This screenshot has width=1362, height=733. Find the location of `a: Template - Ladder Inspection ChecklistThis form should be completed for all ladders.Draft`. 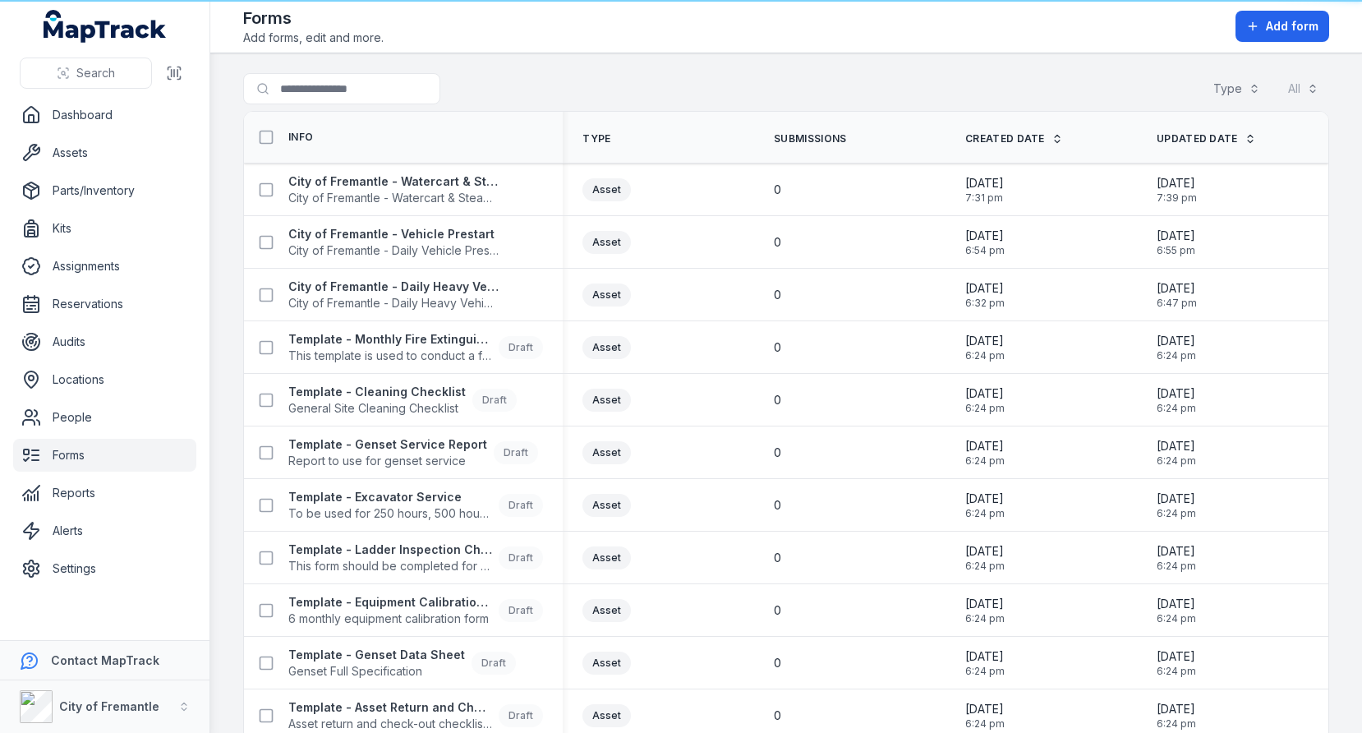

a: Template - Ladder Inspection ChecklistThis form should be completed for all ladders.Draft is located at coordinates (416, 558).